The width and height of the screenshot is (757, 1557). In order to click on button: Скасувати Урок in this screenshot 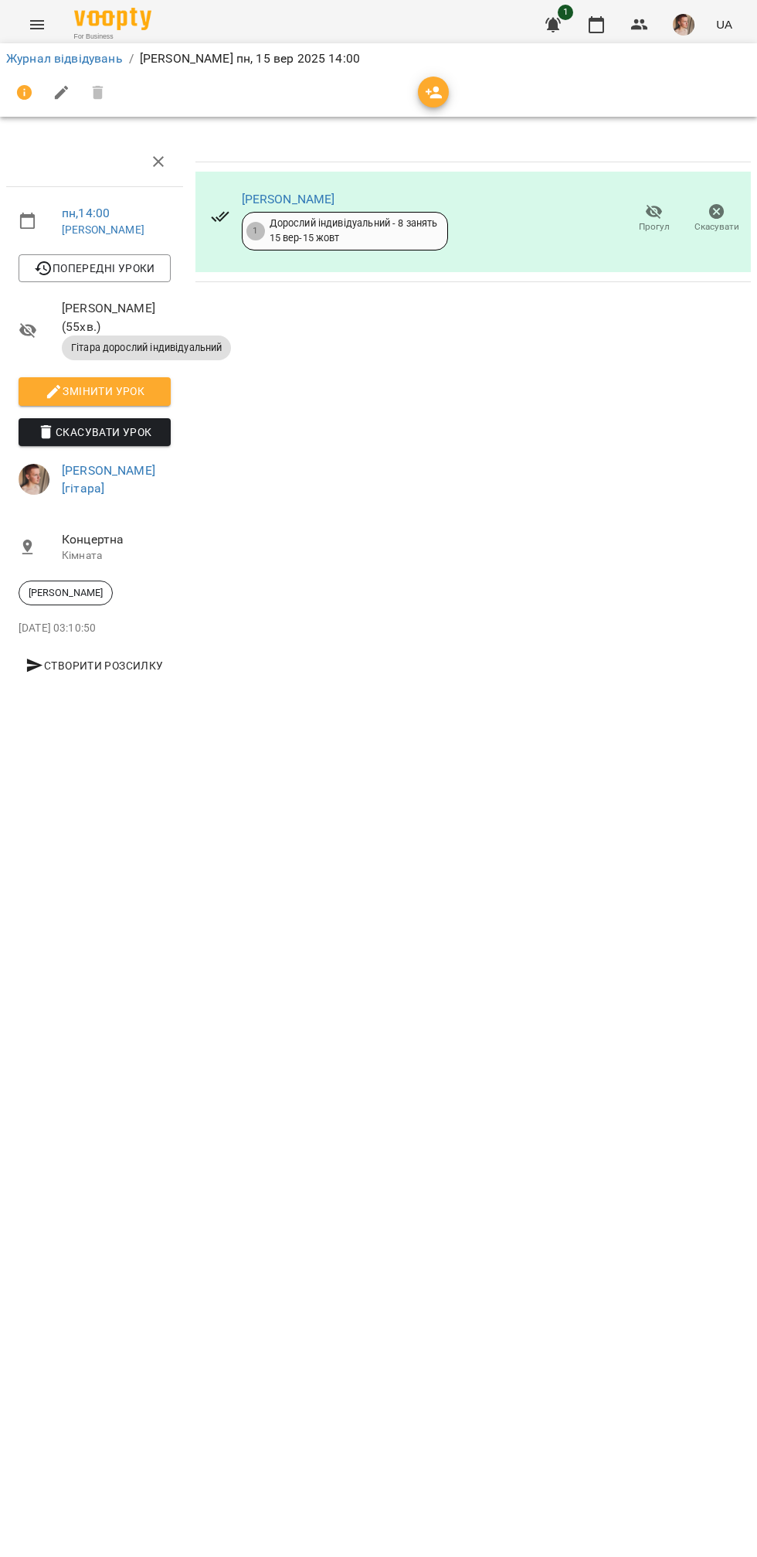, I will do `click(94, 432)`.